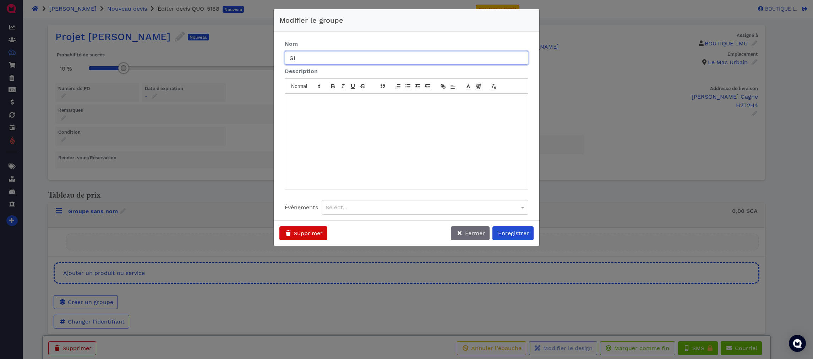  I want to click on span: Modifier le groupe, so click(312, 20).